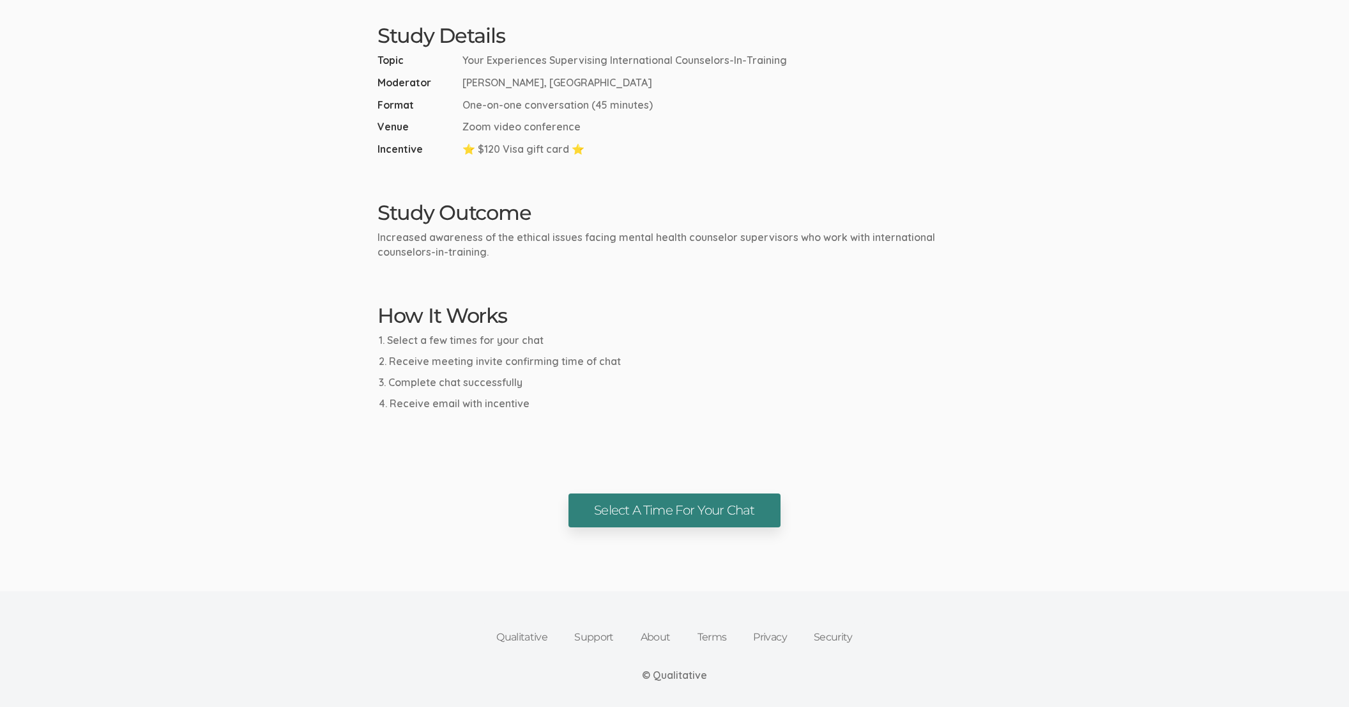 The width and height of the screenshot is (1349, 707). I want to click on h2: Study Outcome, so click(675, 212).